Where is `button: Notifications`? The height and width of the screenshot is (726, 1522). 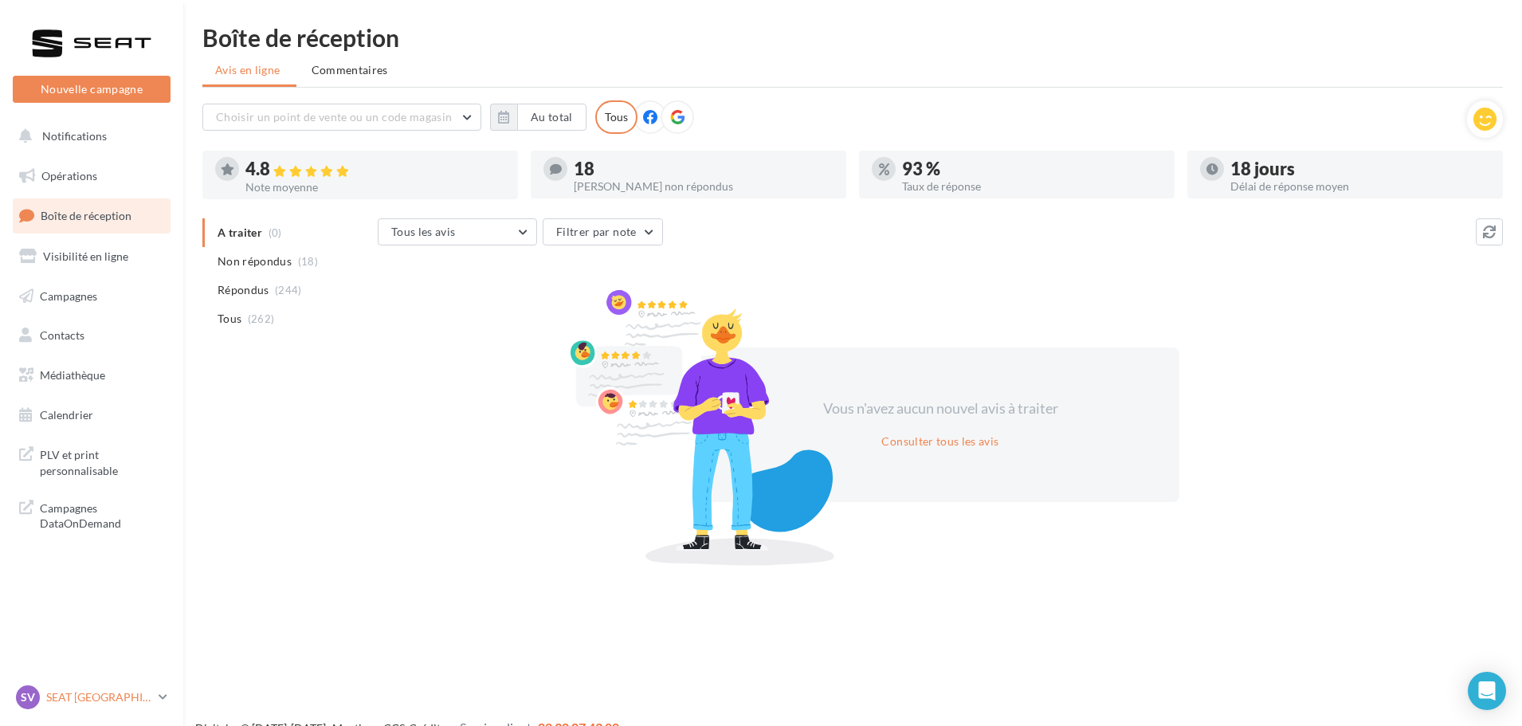 button: Notifications is located at coordinates (88, 136).